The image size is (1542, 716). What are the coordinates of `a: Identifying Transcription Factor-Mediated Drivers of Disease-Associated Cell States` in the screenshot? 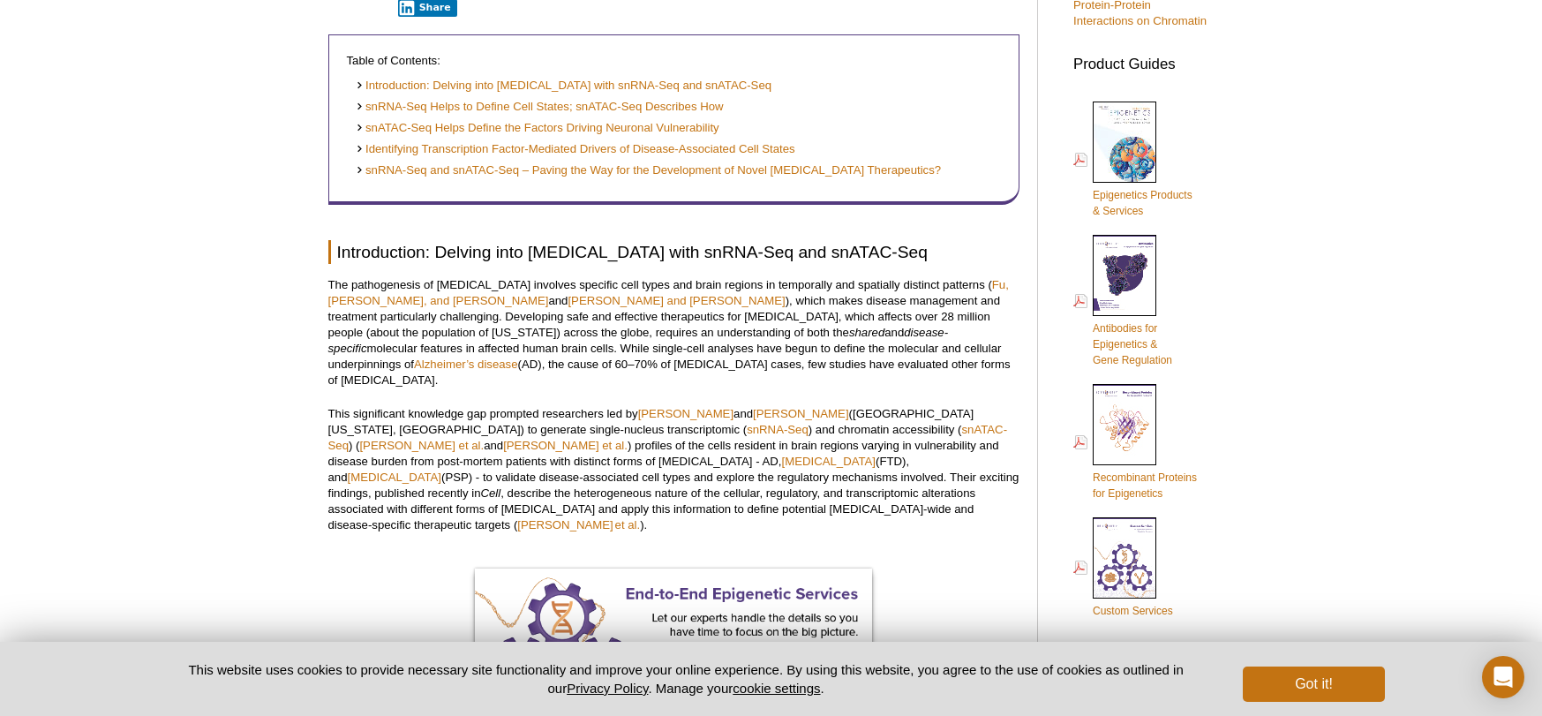 It's located at (575, 149).